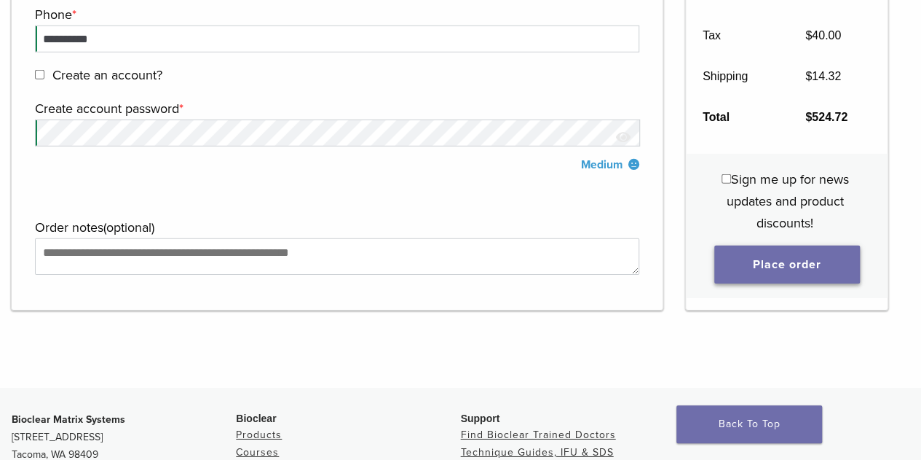 The height and width of the screenshot is (460, 921). I want to click on label: Create account password, so click(335, 109).